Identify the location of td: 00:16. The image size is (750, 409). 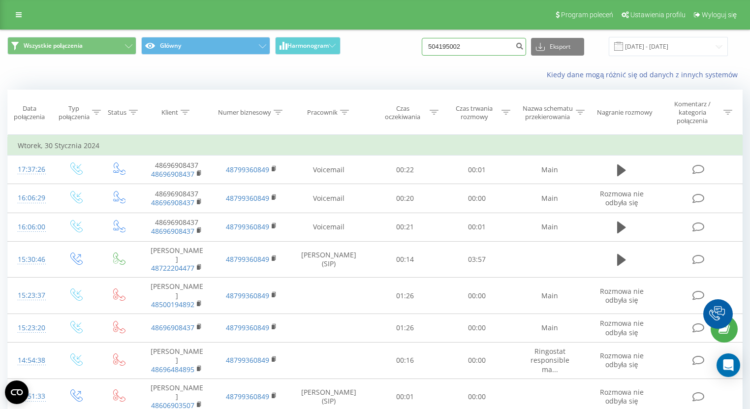
(405, 361).